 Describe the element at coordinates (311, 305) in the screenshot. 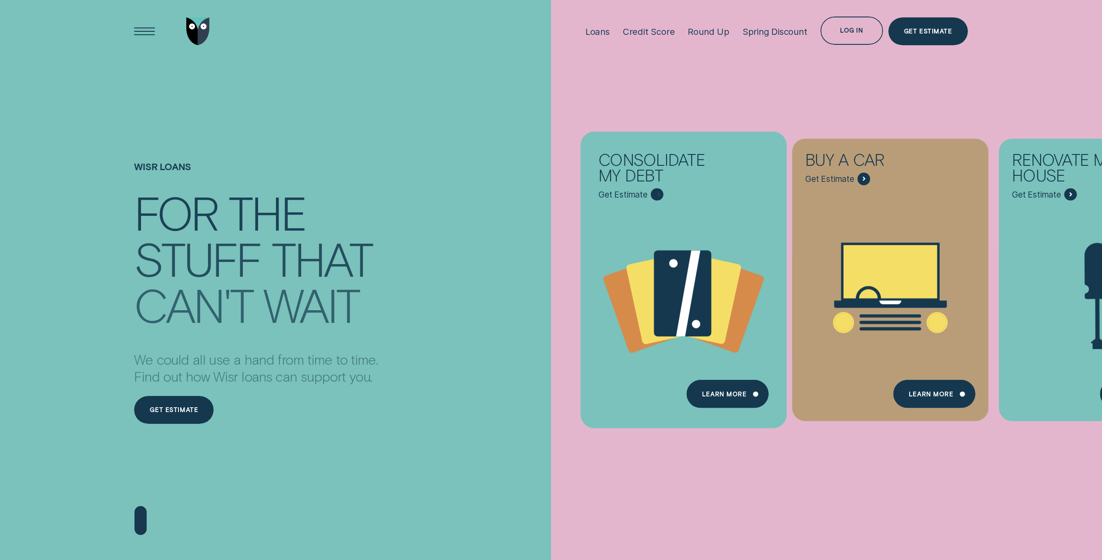

I see `div: wait` at that location.